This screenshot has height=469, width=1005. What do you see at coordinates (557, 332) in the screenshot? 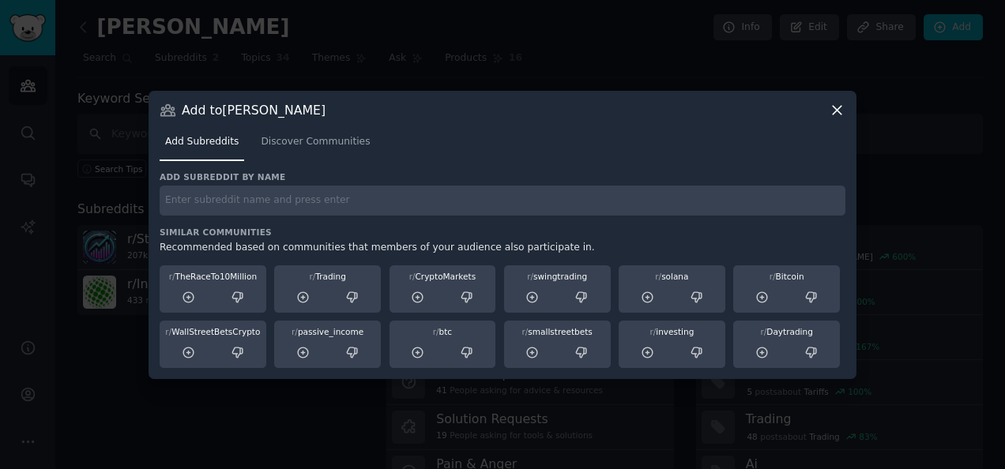
I see `div: smallstreetbets` at bounding box center [557, 332].